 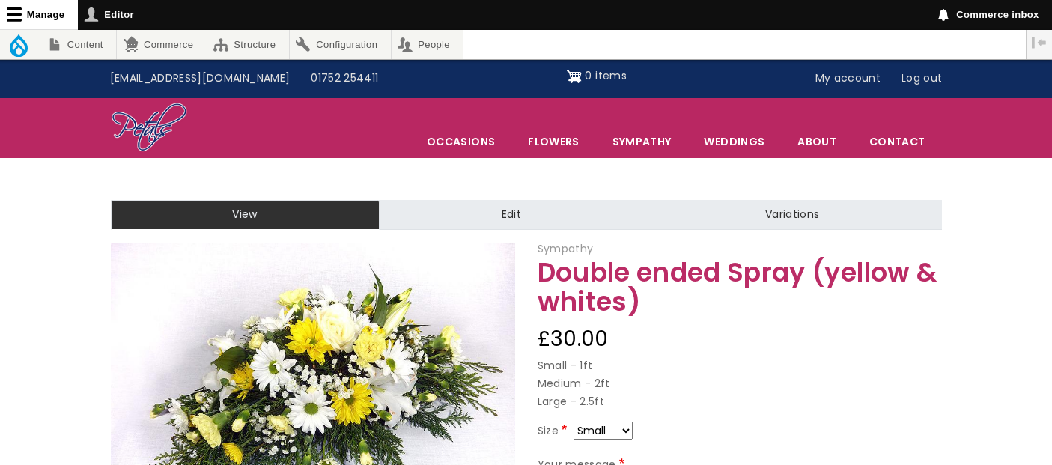 I want to click on a: Configuration, so click(x=340, y=44).